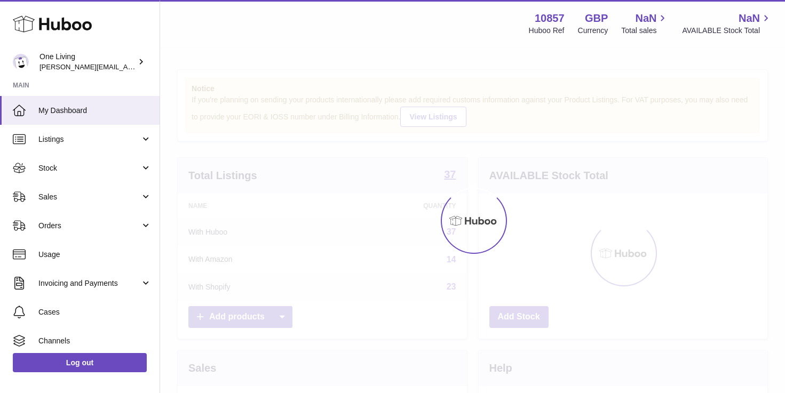  What do you see at coordinates (645, 30) in the screenshot?
I see `span: Total sales` at bounding box center [645, 30].